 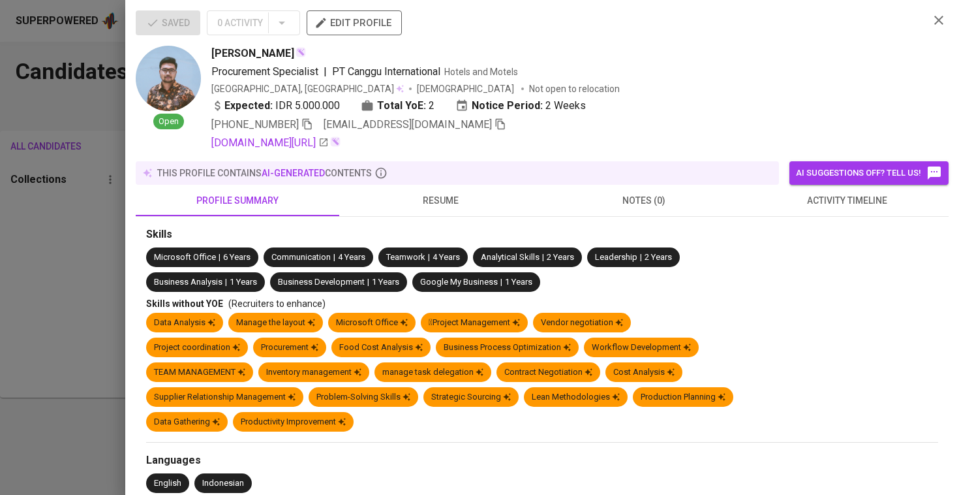 I want to click on div: Languages, so click(x=542, y=460).